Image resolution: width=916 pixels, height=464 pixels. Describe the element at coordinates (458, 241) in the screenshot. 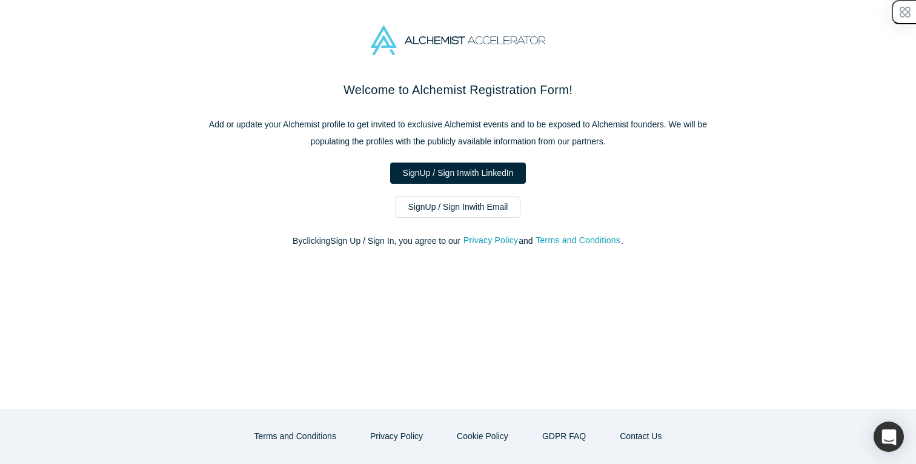

I see `p: By clicking Sign Up / Sign In , you agree to our and .` at that location.